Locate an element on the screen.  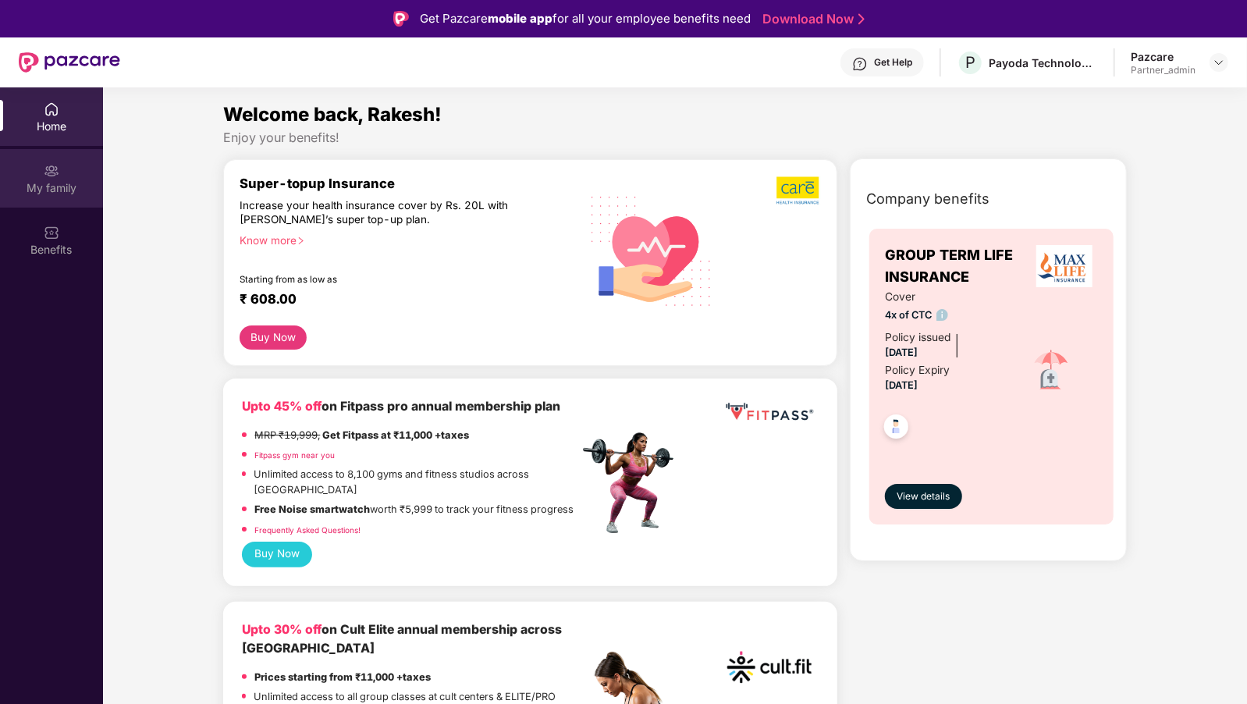
del: MRP ₹19,999, is located at coordinates (287, 435).